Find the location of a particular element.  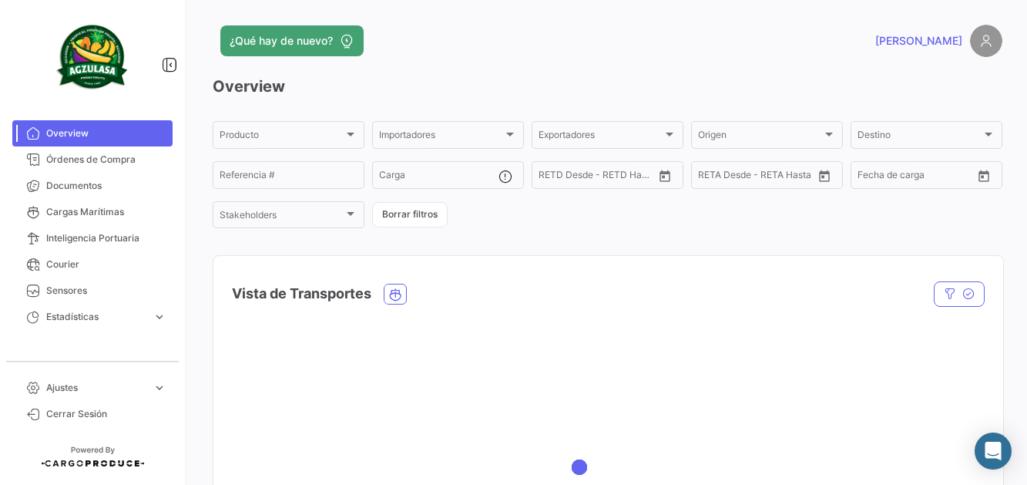

span: Ajustes is located at coordinates (96, 388).